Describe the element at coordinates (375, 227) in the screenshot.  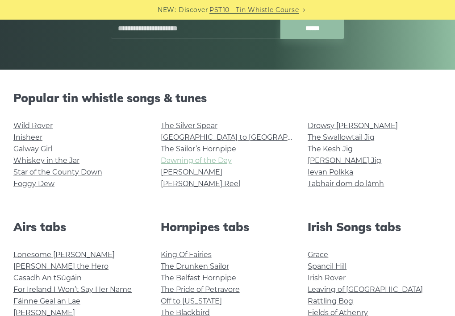
I see `h2: Irish Songs tabs` at that location.